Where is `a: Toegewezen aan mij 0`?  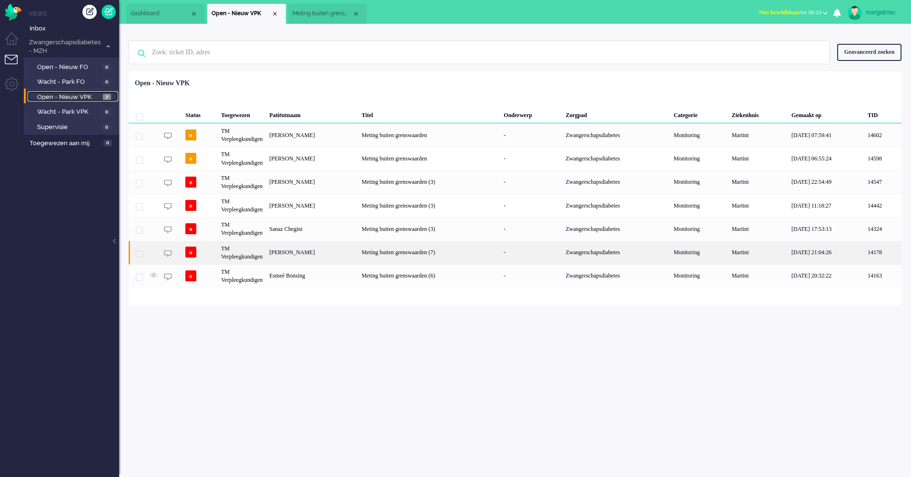 a: Toegewezen aan mij 0 is located at coordinates (73, 143).